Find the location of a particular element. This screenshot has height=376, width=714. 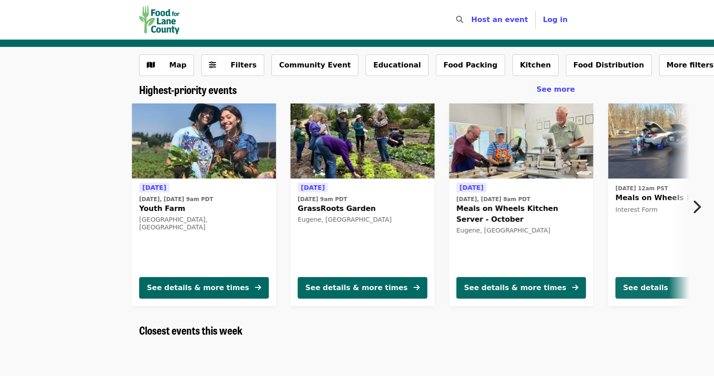

a: Closest events this week is located at coordinates (191, 330).